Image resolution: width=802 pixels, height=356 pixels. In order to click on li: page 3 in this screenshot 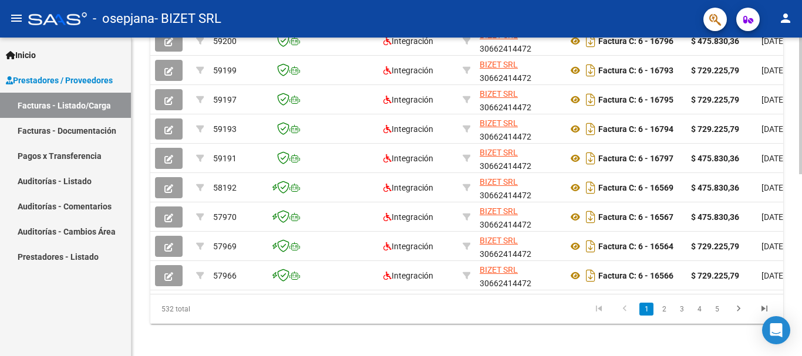, I will do `click(681, 309)`.